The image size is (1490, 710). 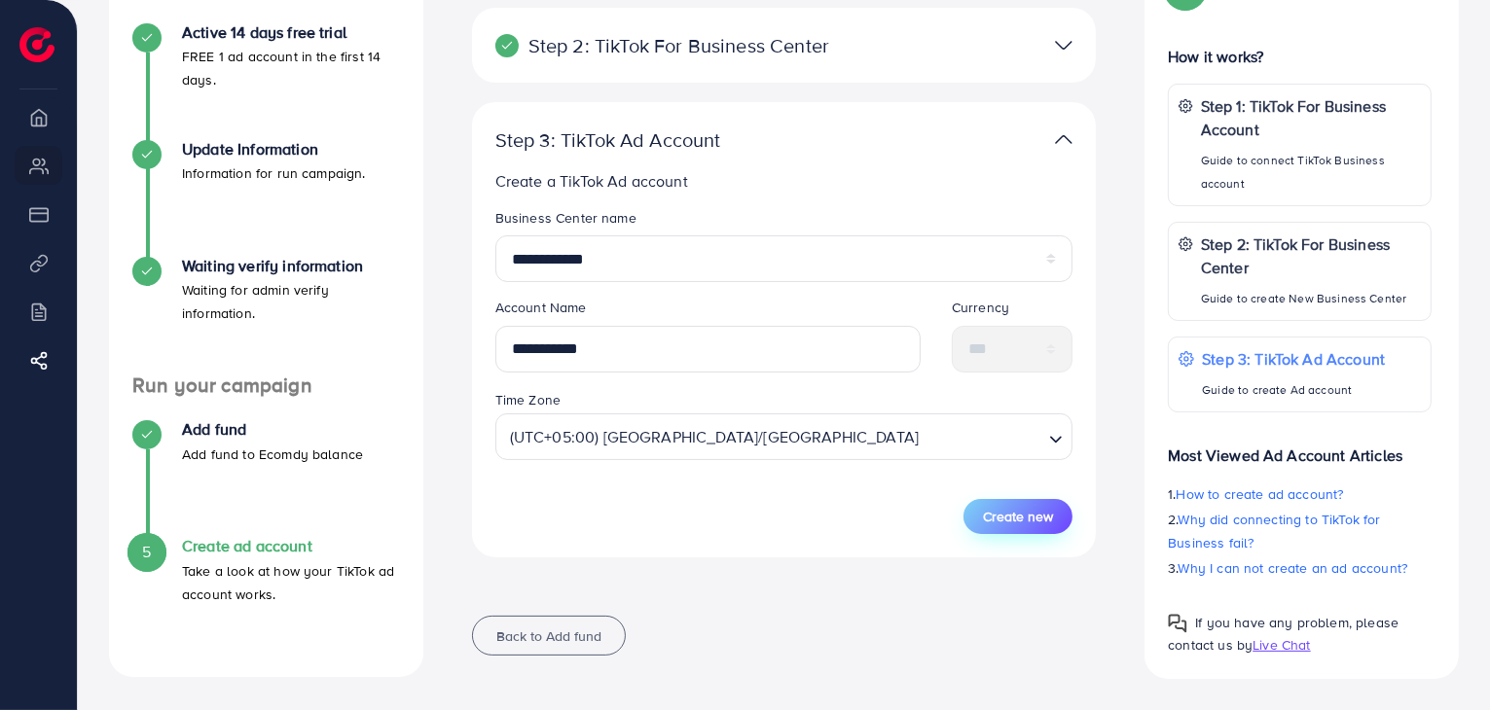 What do you see at coordinates (266, 315) in the screenshot?
I see `li: Waiting verify information` at bounding box center [266, 315].